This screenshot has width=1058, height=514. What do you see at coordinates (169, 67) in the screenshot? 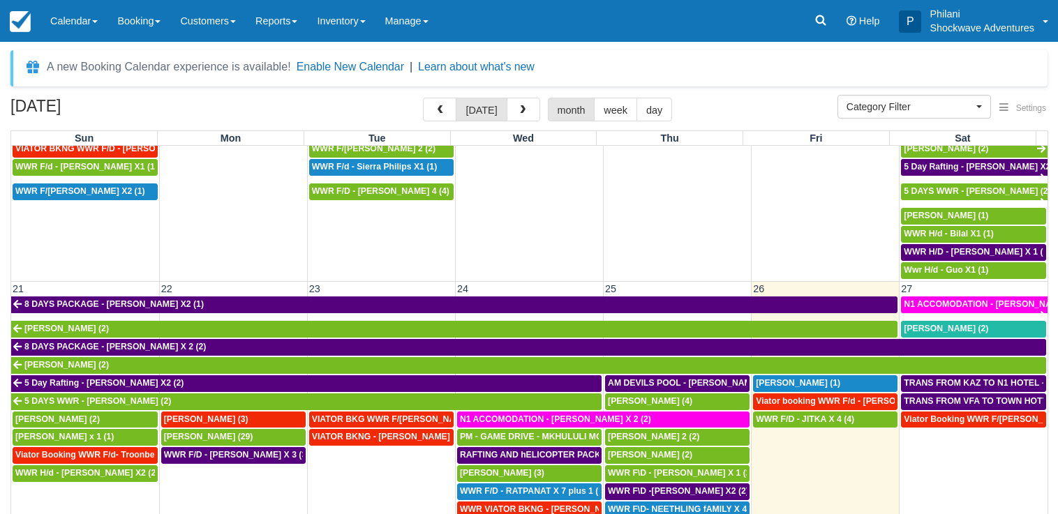
I see `div: A new Booking Calendar experience is available!` at bounding box center [169, 67].